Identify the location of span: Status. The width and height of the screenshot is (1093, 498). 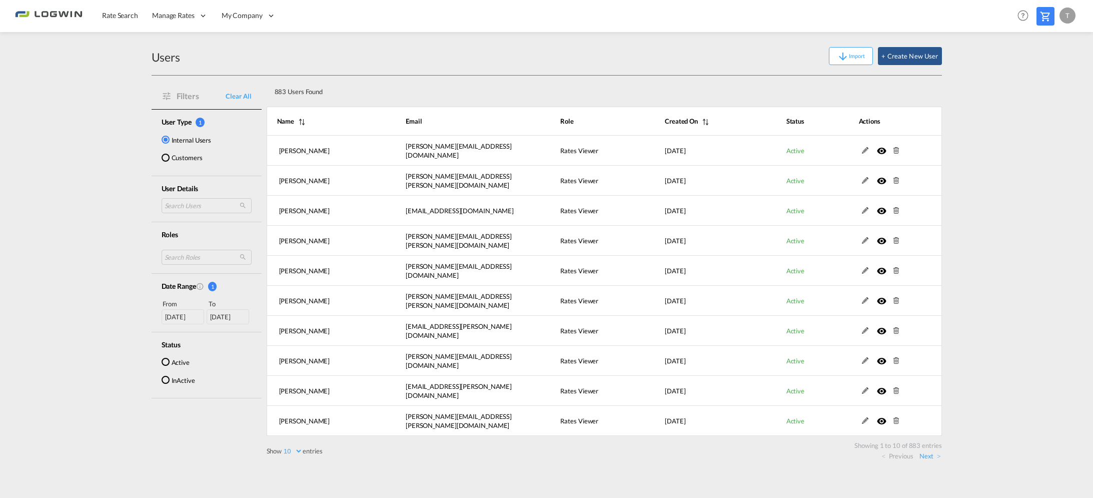
(171, 344).